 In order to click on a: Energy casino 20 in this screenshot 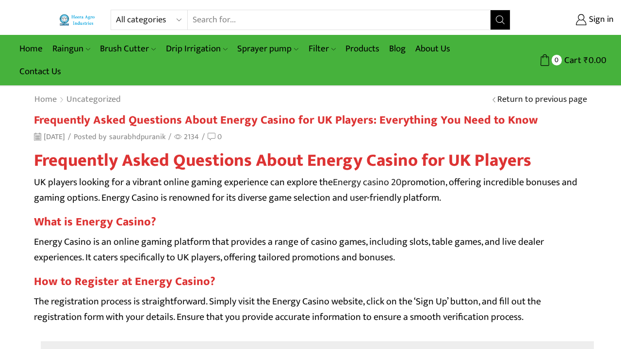, I will do `click(367, 182)`.